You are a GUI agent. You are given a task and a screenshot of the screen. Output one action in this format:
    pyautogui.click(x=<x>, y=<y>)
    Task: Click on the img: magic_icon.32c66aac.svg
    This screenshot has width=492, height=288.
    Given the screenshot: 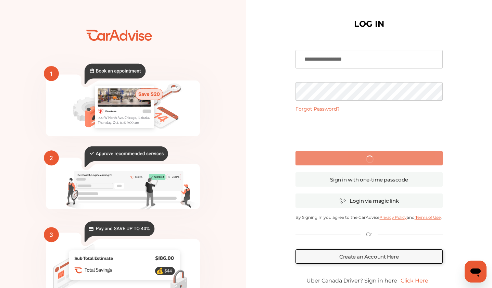 What is the action you would take?
    pyautogui.click(x=343, y=201)
    